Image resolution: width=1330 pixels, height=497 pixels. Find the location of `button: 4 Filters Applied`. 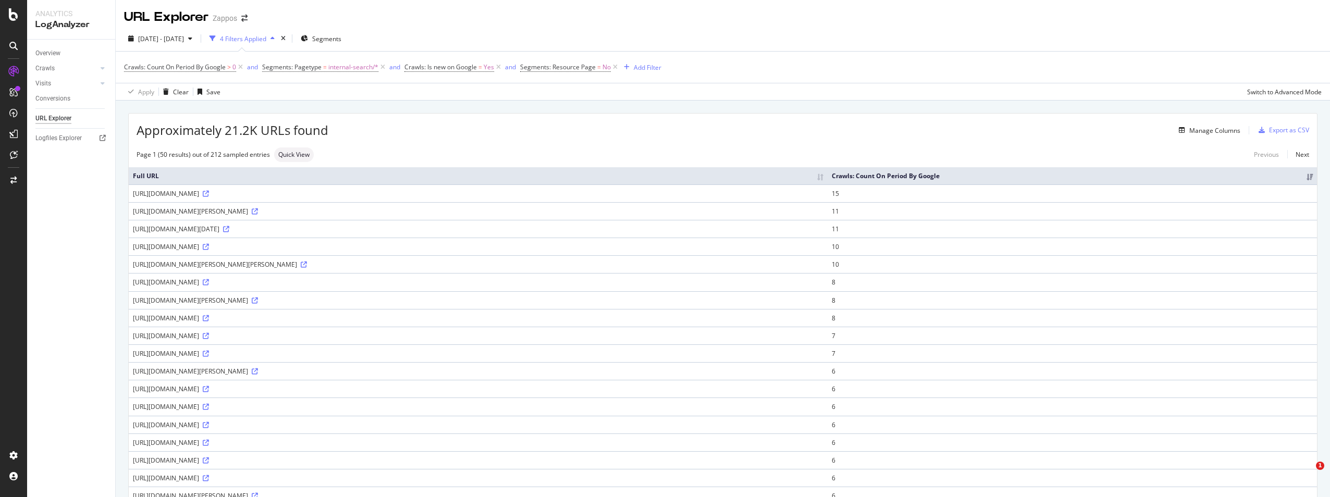

button: 4 Filters Applied is located at coordinates (242, 39).